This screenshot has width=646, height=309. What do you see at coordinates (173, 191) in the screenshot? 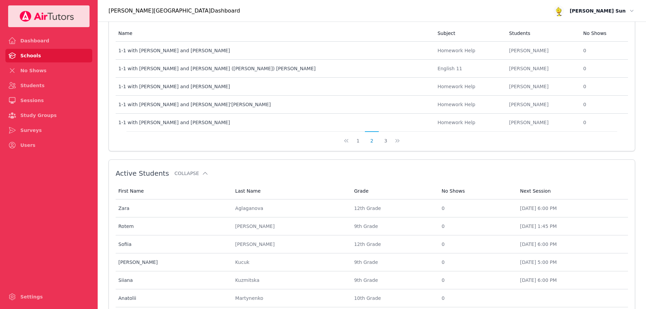
I see `th: First Name` at bounding box center [173, 191].